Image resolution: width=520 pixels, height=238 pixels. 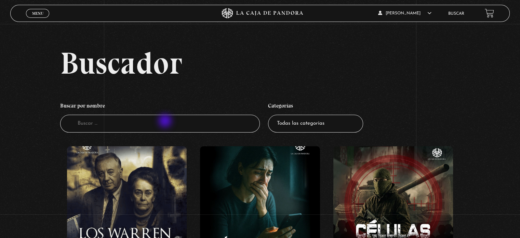 I want to click on h4: Buscar por nombre, so click(x=160, y=107).